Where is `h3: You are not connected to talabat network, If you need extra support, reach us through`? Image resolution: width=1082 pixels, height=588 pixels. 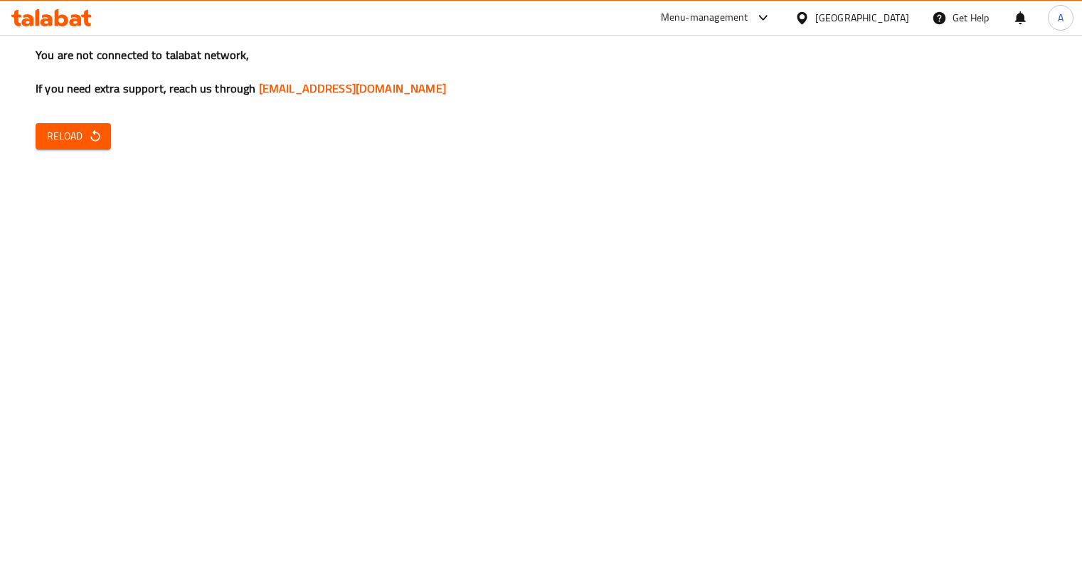 h3: You are not connected to talabat network, If you need extra support, reach us through is located at coordinates (541, 72).